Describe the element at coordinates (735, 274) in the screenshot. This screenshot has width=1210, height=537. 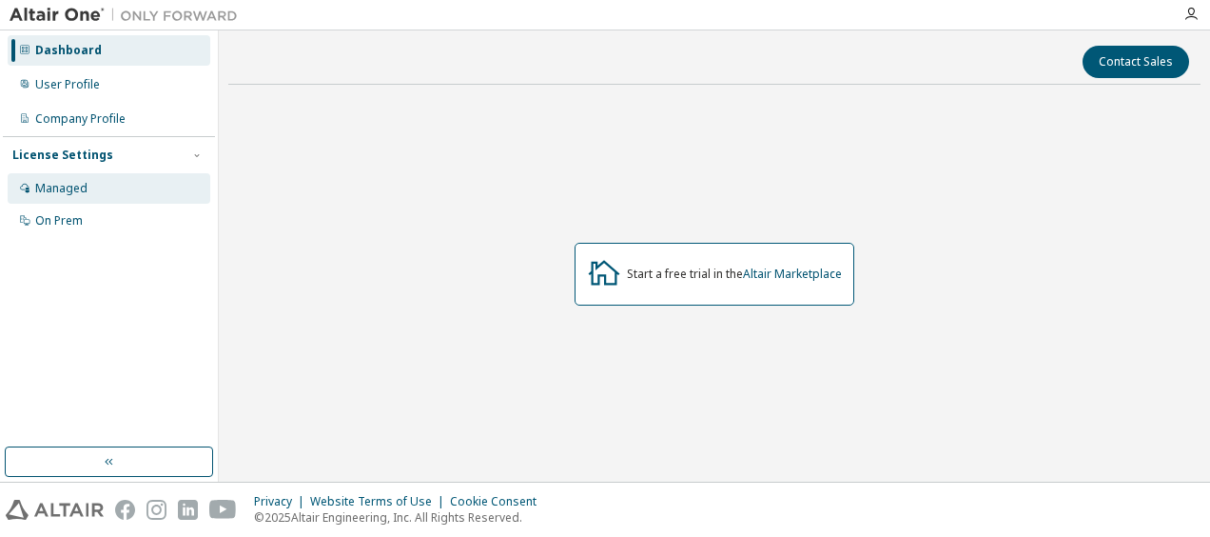
I see `div: Start a free trial in the` at that location.